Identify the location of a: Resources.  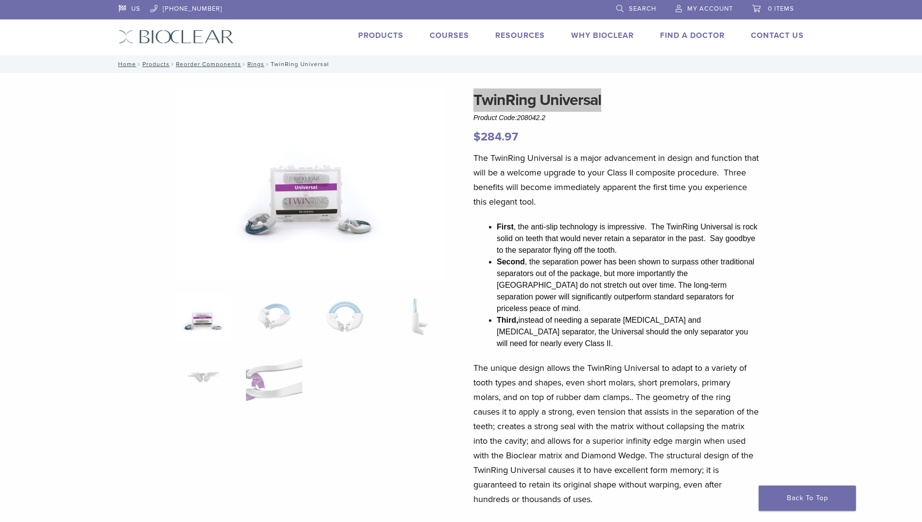
(520, 35).